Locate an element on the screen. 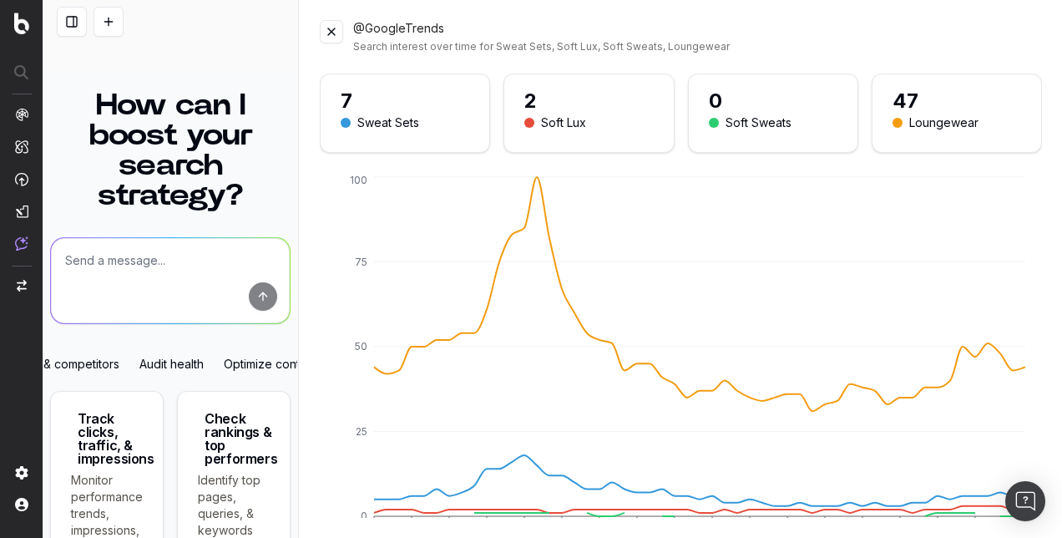  div: 0 is located at coordinates (773, 101).